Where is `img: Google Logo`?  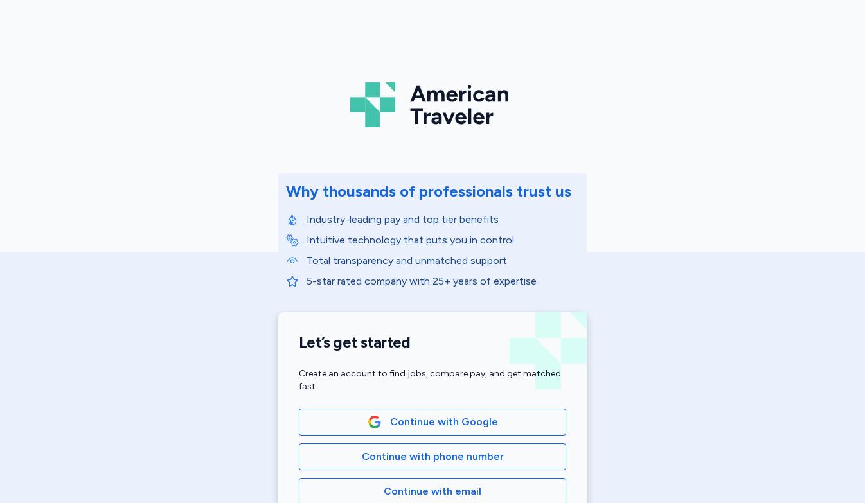 img: Google Logo is located at coordinates (374, 422).